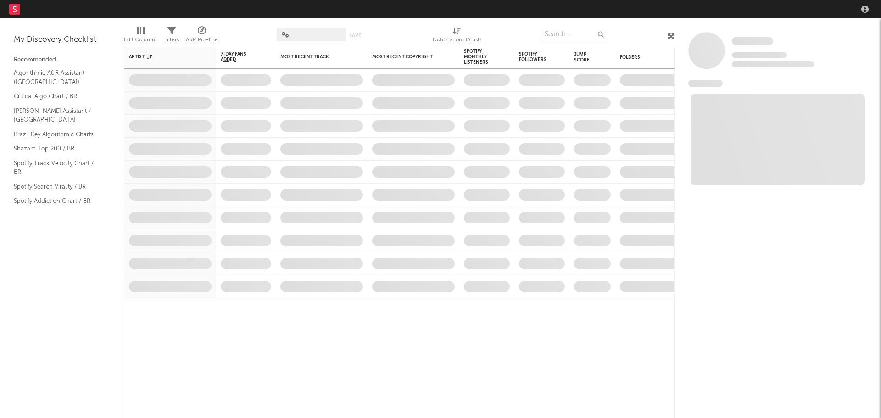  What do you see at coordinates (480, 57) in the screenshot?
I see `div: Spotify Monthly Listeners` at bounding box center [480, 57].